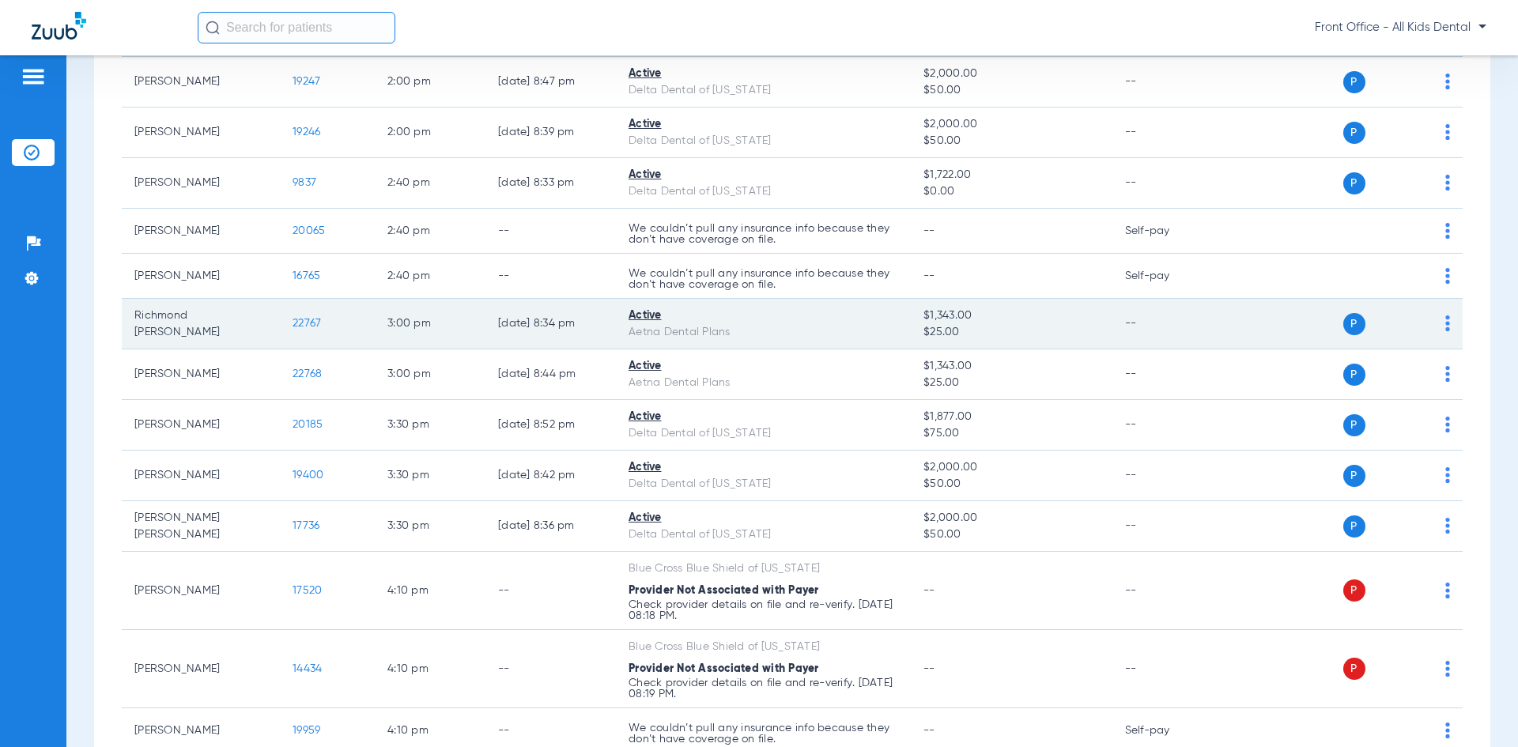  Describe the element at coordinates (304, 183) in the screenshot. I see `span: 9837` at that location.